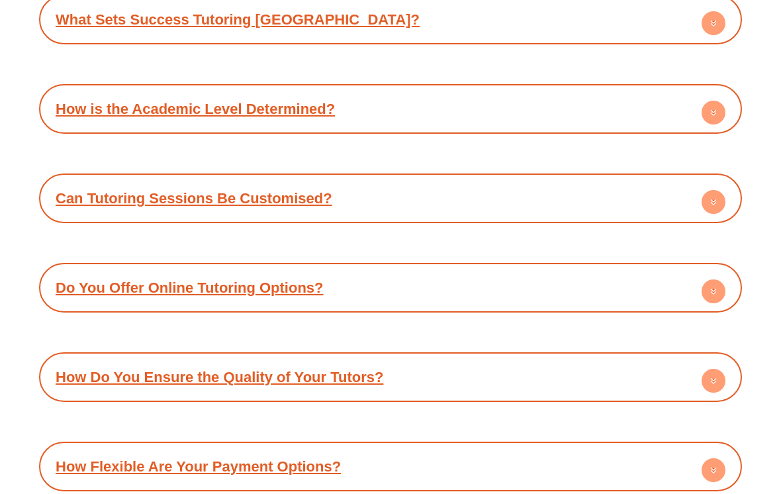 This screenshot has width=781, height=494. What do you see at coordinates (390, 288) in the screenshot?
I see `div: Do You Offer Online Tutoring Options?` at bounding box center [390, 288].